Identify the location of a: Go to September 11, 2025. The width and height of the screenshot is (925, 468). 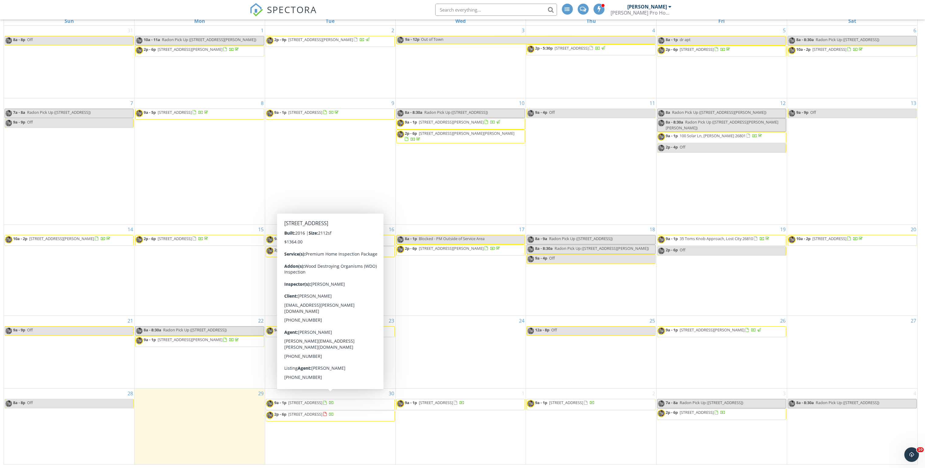
(653, 103).